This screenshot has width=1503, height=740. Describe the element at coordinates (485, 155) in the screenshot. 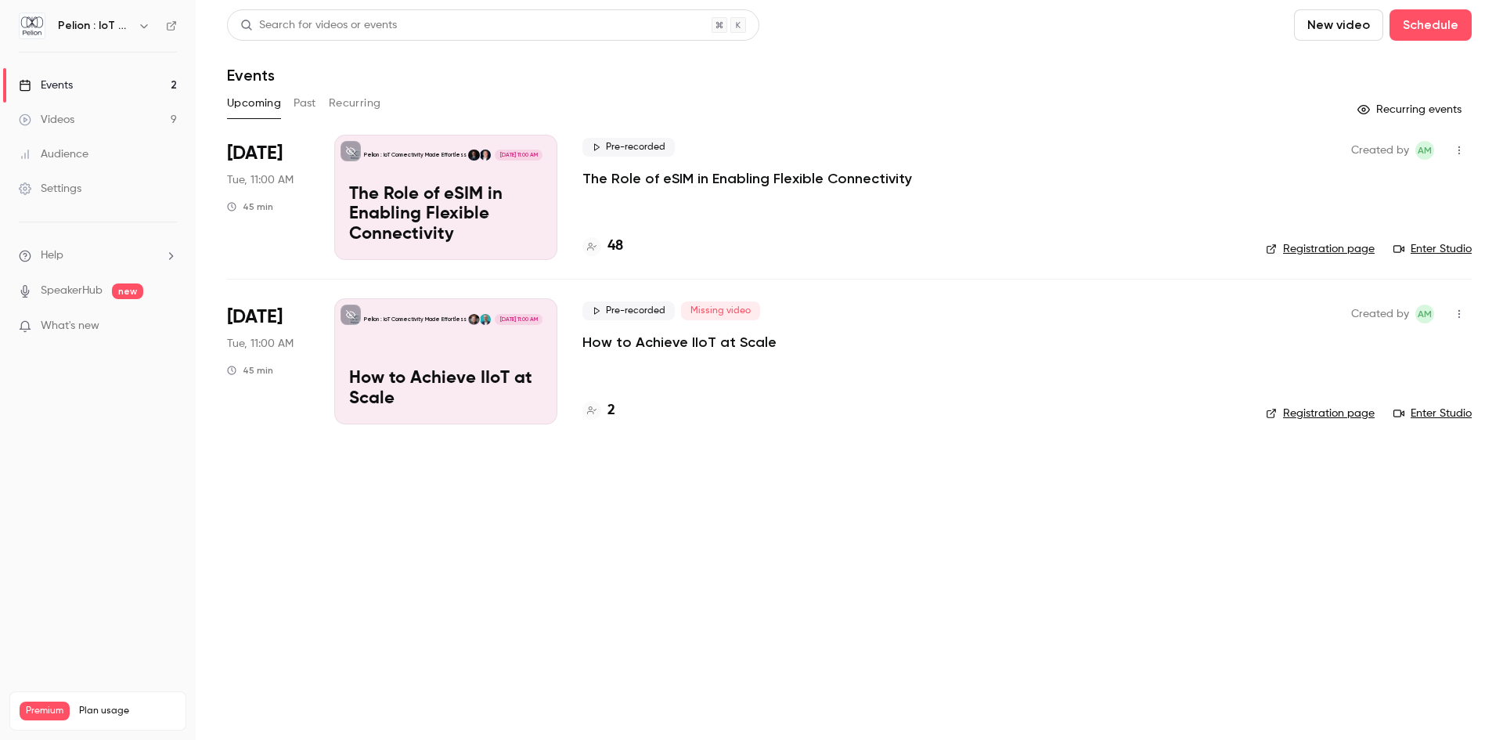

I see `img: Niall Strachan` at that location.